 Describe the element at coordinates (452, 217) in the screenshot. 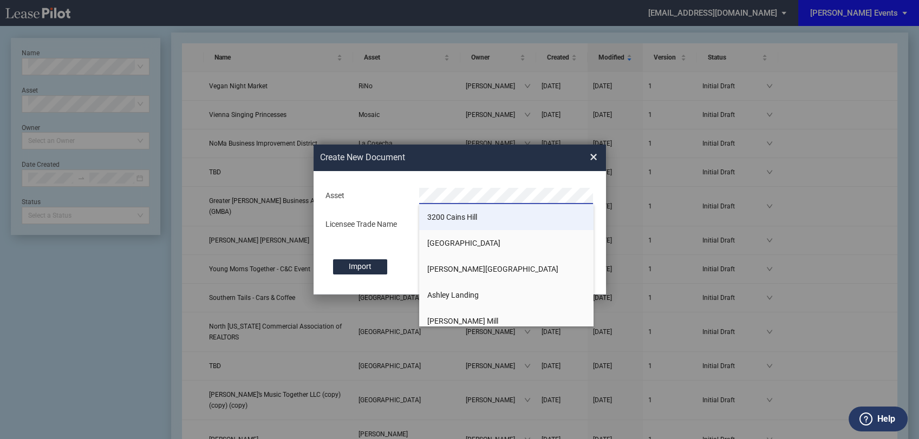

I see `span: 3200 Cains Hill` at that location.